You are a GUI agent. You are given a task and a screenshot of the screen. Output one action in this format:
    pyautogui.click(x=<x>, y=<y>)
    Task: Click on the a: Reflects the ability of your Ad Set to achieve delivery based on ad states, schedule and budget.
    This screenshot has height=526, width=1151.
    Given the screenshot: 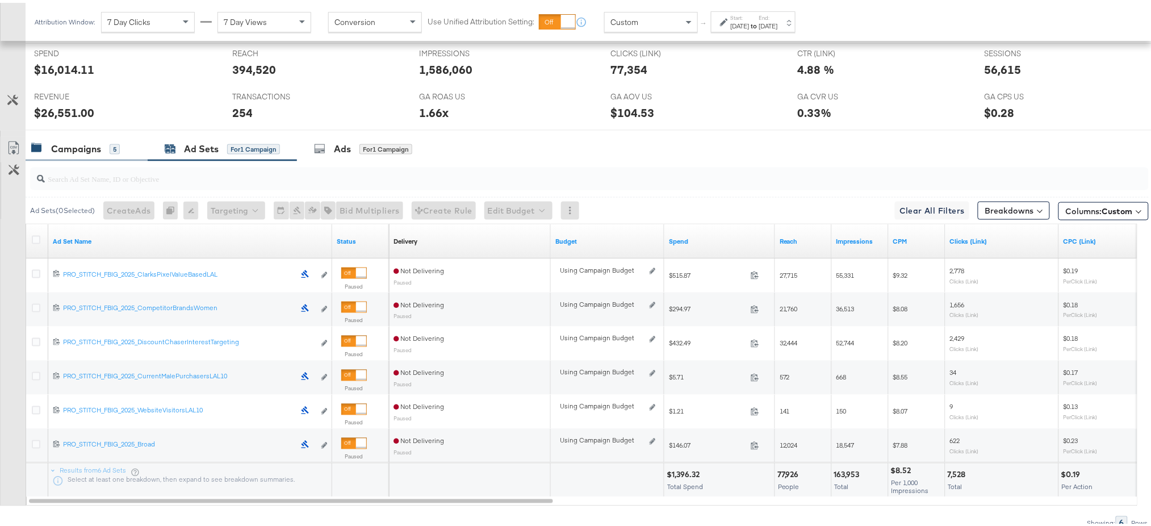 What is the action you would take?
    pyautogui.click(x=406, y=239)
    